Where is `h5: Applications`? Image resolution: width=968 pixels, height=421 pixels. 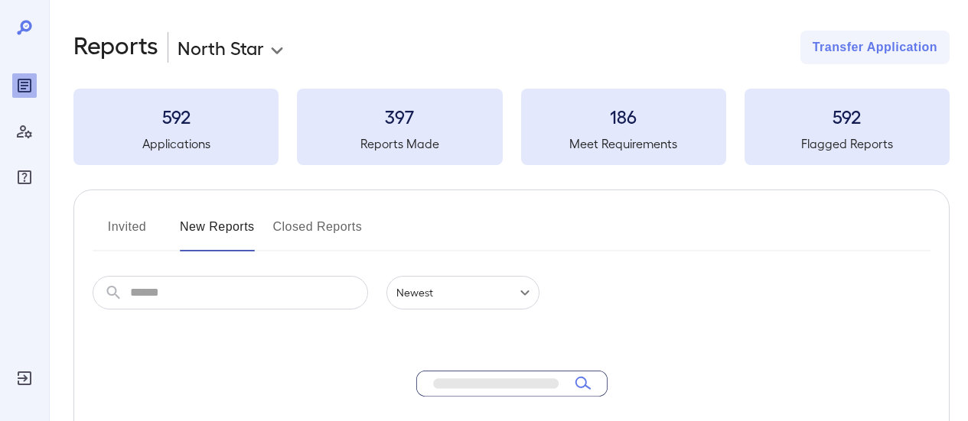
h5: Applications is located at coordinates (176, 144).